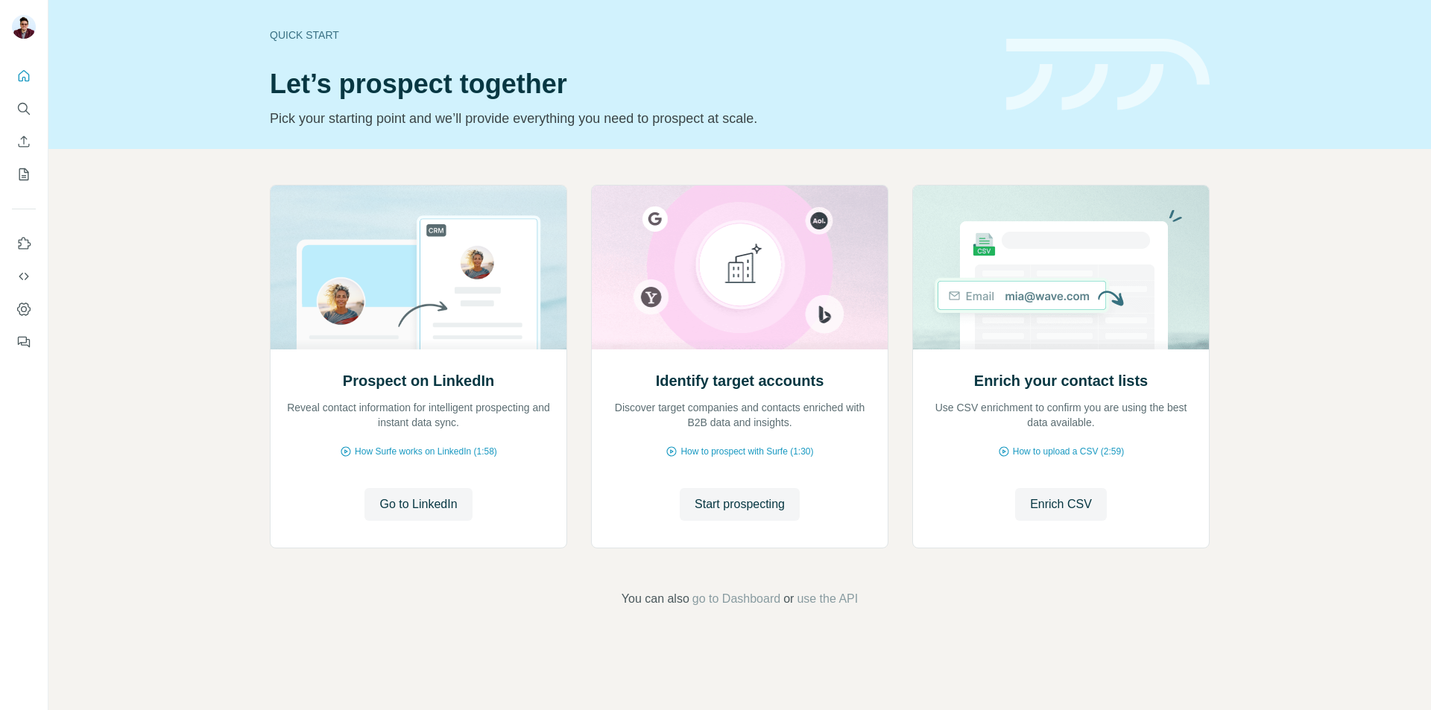 The width and height of the screenshot is (1431, 710). What do you see at coordinates (24, 277) in the screenshot?
I see `button: Use Surfe API` at bounding box center [24, 277].